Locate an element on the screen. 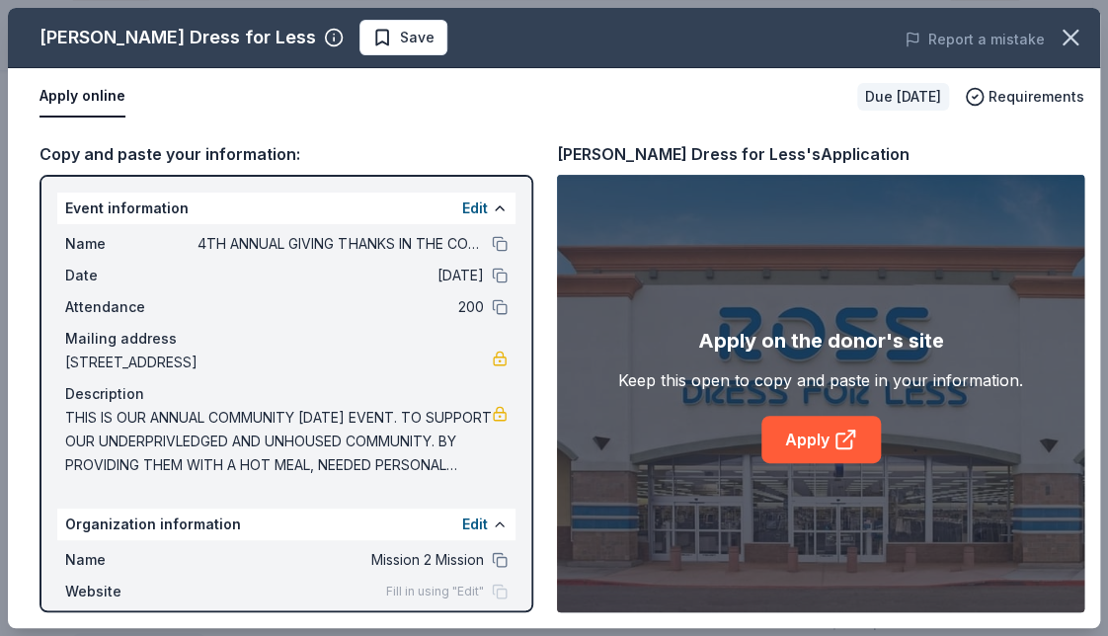 This screenshot has height=636, width=1108. button: Requirements is located at coordinates (1024, 97).